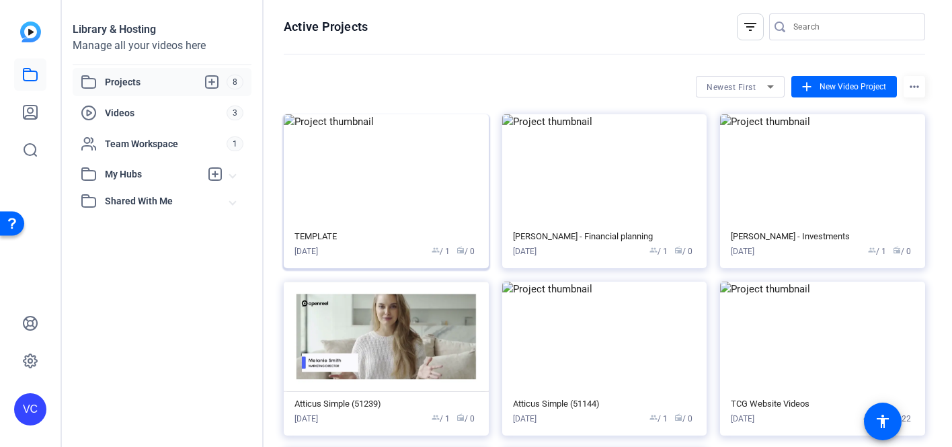 This screenshot has width=952, height=447. I want to click on span: New Video Project, so click(853, 87).